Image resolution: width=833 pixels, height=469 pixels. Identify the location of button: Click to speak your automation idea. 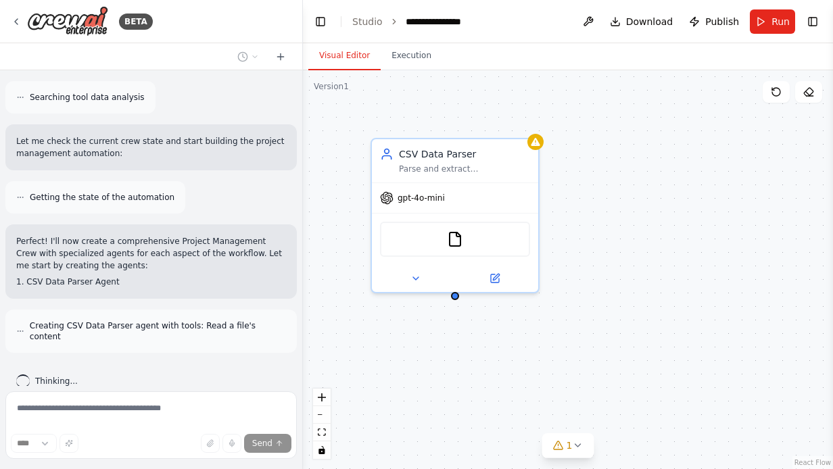
(232, 443).